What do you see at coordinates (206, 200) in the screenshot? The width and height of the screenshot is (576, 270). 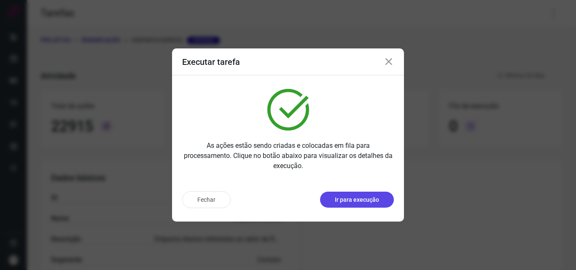 I see `button: Fechar` at bounding box center [206, 200].